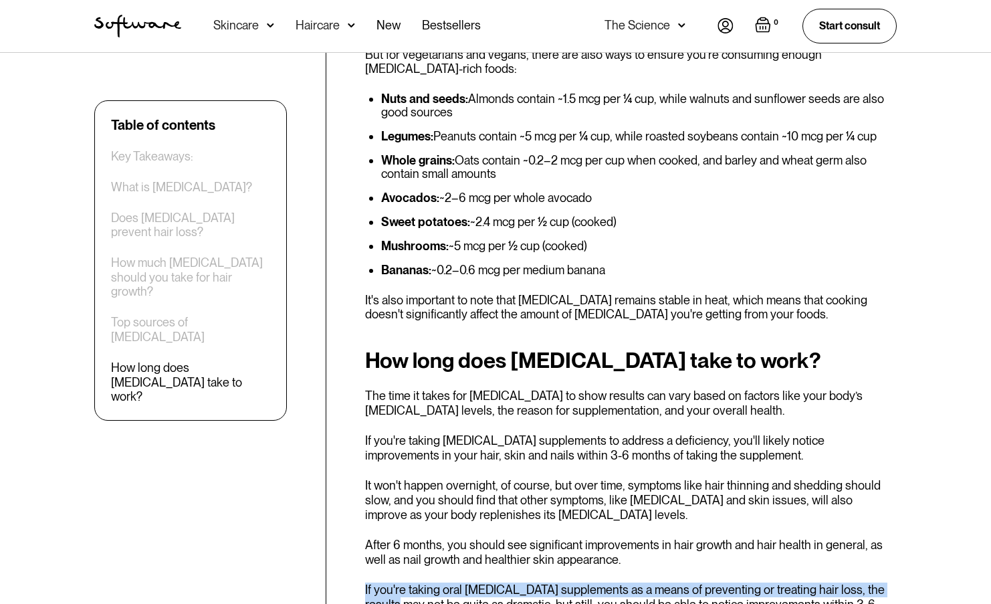  What do you see at coordinates (630, 551) in the screenshot?
I see `p: After 6 months, you should see significant improvements in hair growth and hair health in general...` at bounding box center [630, 551].